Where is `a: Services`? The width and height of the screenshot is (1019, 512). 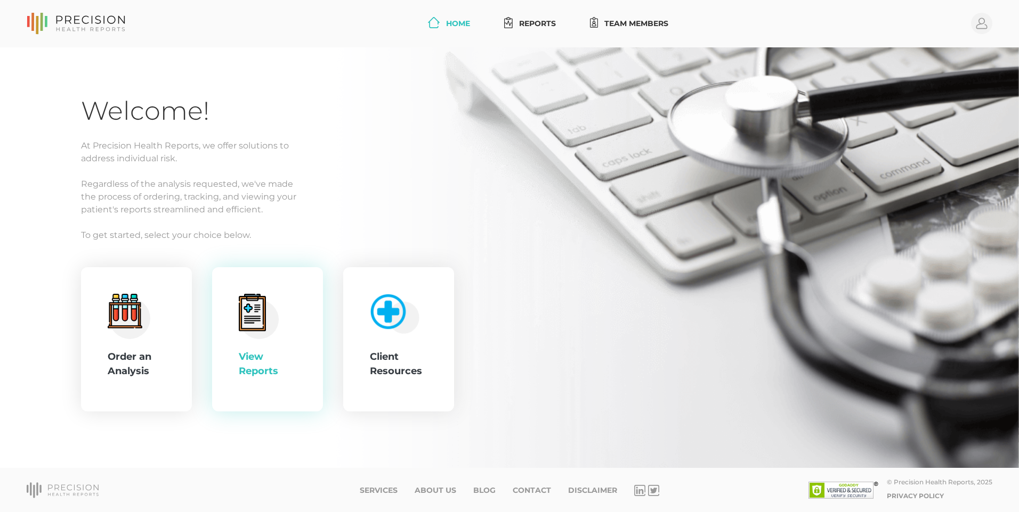 a: Services is located at coordinates (378, 491).